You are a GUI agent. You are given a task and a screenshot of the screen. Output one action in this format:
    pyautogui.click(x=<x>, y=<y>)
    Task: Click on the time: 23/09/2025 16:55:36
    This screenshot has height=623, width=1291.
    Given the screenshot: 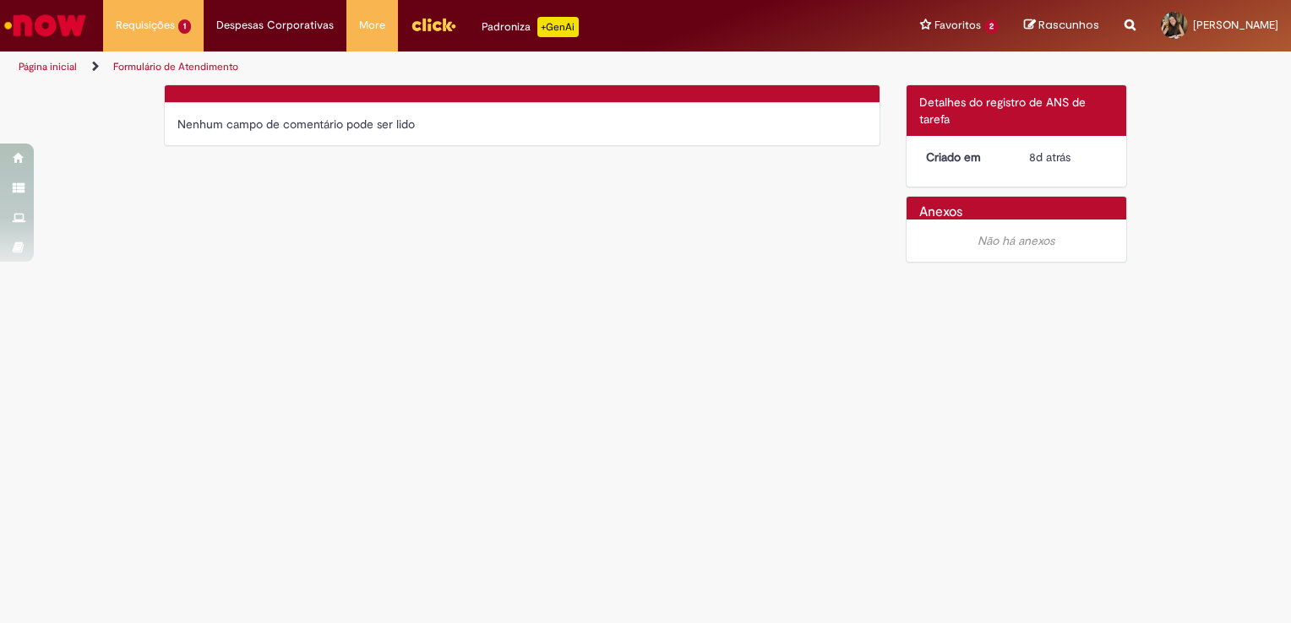 What is the action you would take?
    pyautogui.click(x=1049, y=157)
    